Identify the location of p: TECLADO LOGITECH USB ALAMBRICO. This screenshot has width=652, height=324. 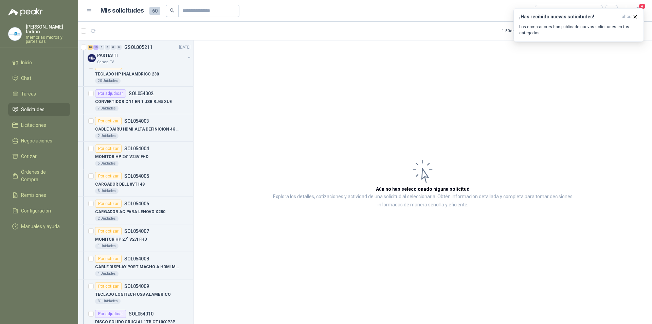
(133, 294).